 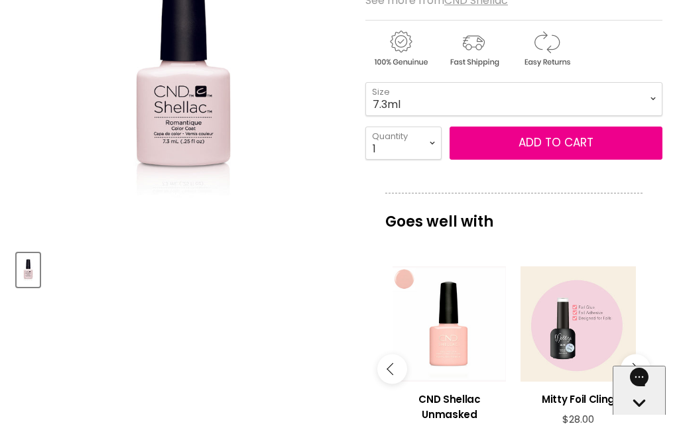 What do you see at coordinates (28, 270) in the screenshot?
I see `button: CND Shellac Romantique` at bounding box center [28, 270].